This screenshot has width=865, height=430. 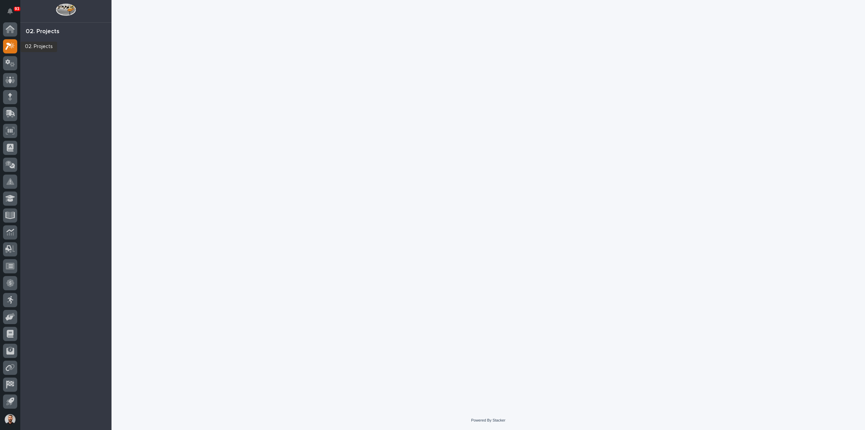 What do you see at coordinates (10, 419) in the screenshot?
I see `button: users-avatar` at bounding box center [10, 419].